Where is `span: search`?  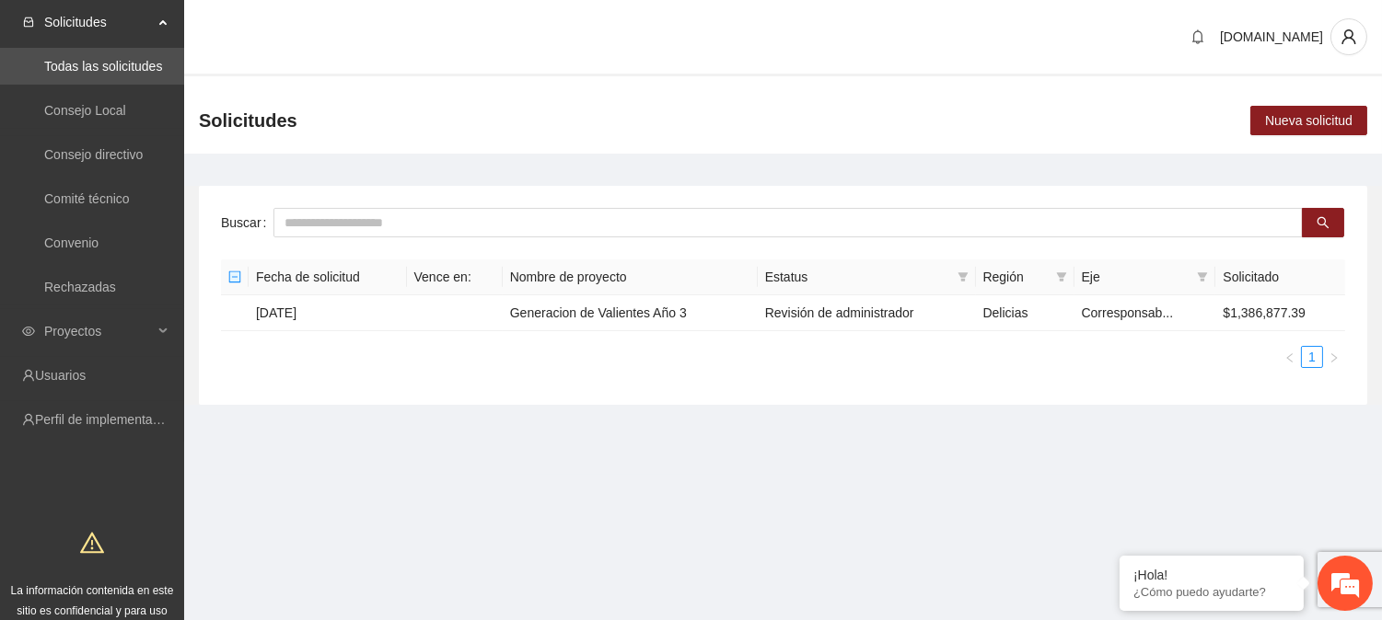 span: search is located at coordinates (1323, 224).